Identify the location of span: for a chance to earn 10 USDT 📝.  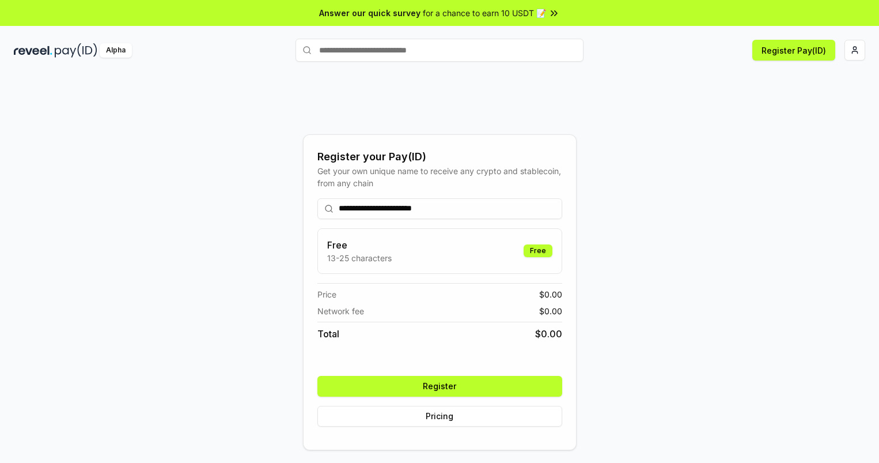
(485, 13).